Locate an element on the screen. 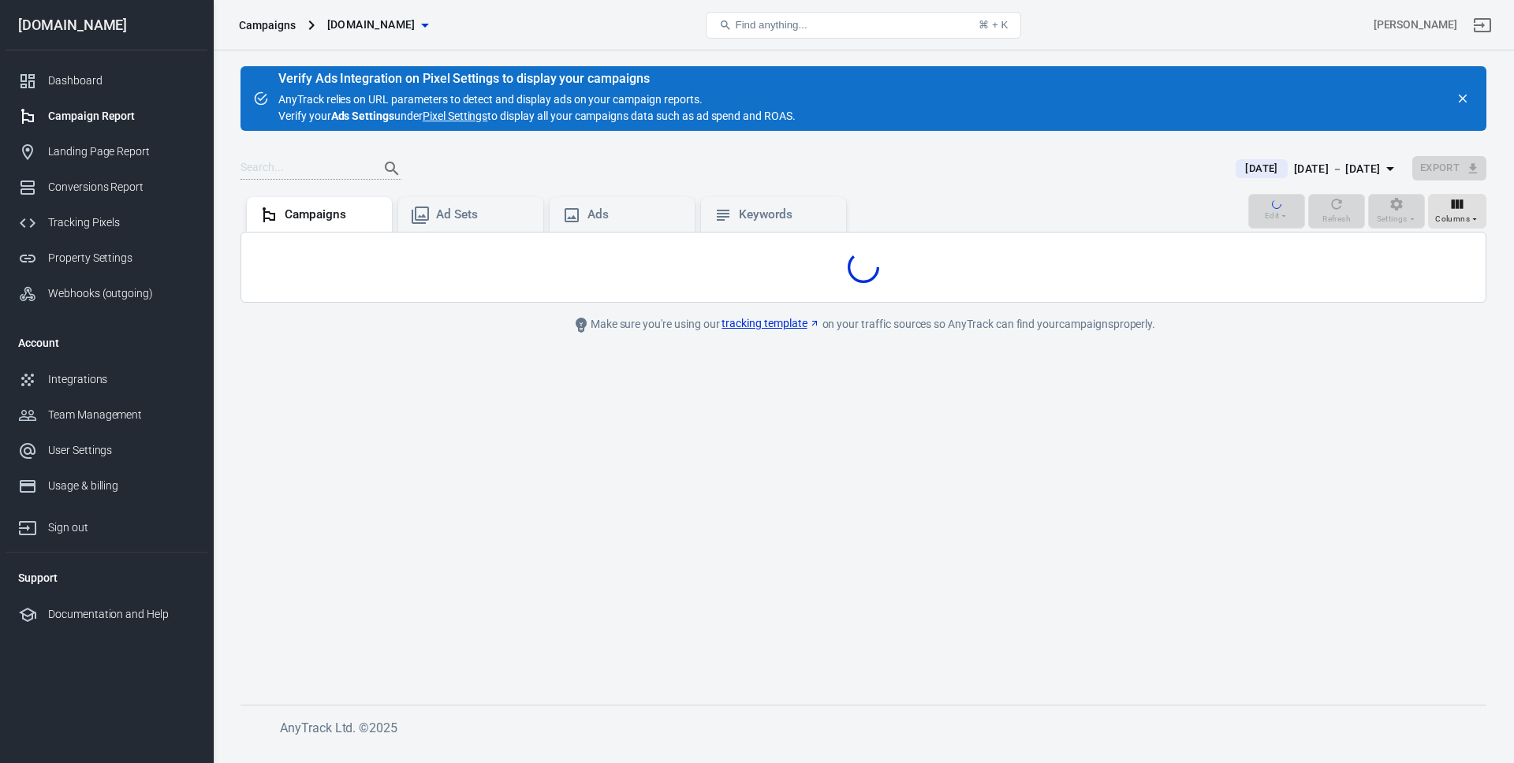 Image resolution: width=1514 pixels, height=763 pixels. span: Columns is located at coordinates (1453, 219).